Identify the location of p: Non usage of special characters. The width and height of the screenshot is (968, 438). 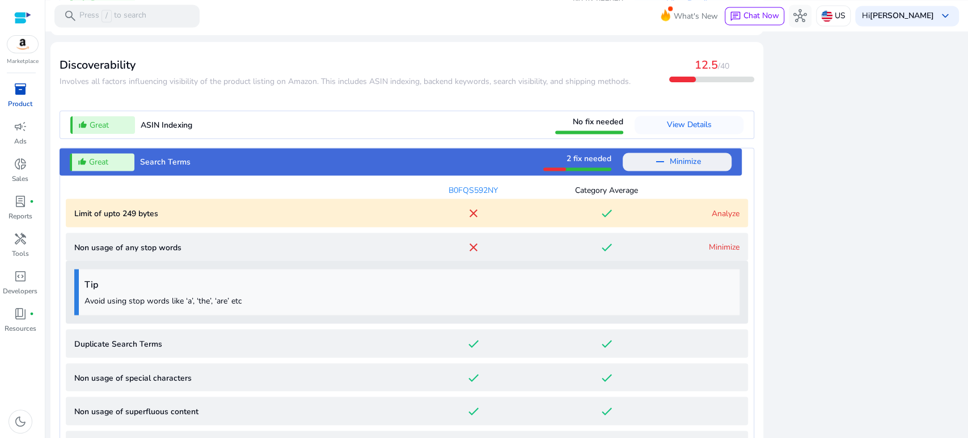
(240, 377).